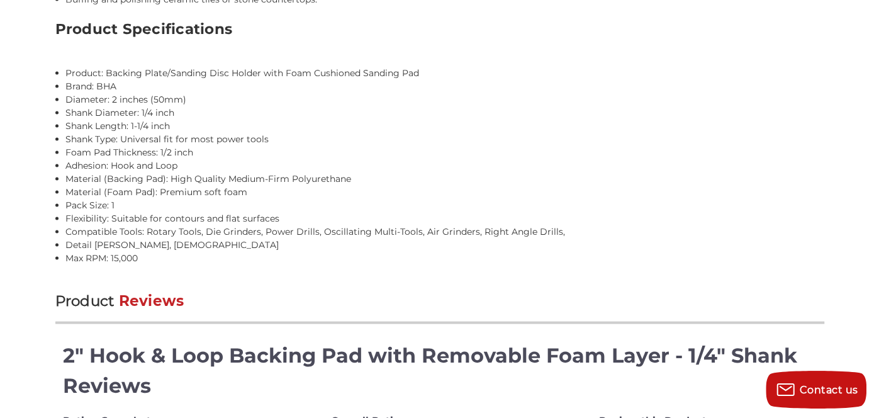  I want to click on li: Flexibility: Suitable for contours and flat surfaces, so click(445, 218).